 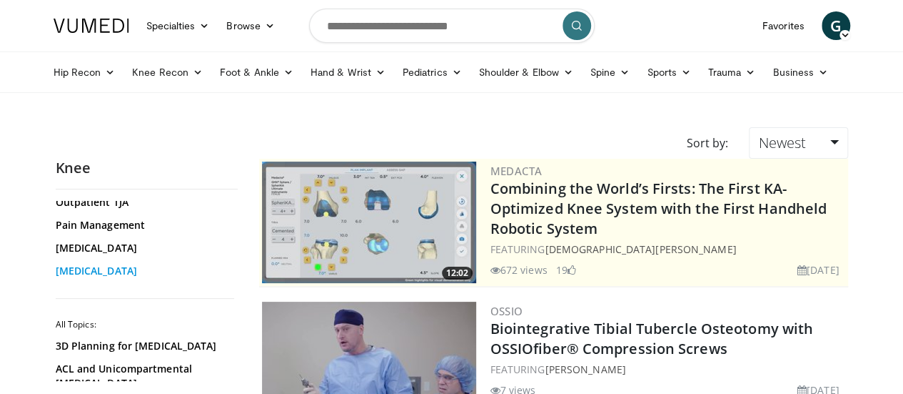 What do you see at coordinates (91, 26) in the screenshot?
I see `img: VuMedi Logo` at bounding box center [91, 26].